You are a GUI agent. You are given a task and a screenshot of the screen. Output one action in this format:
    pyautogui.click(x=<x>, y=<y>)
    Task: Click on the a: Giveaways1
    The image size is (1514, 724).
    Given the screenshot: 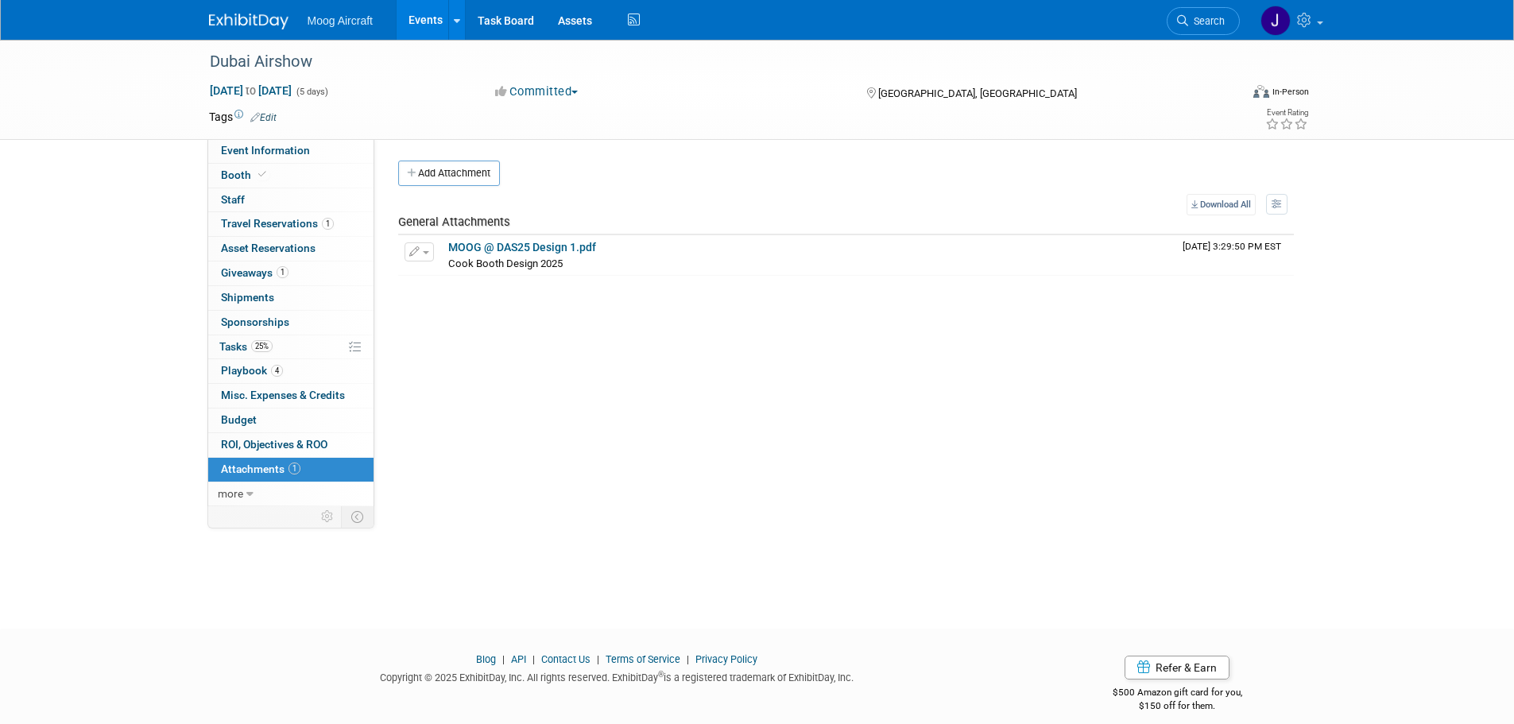 What is the action you would take?
    pyautogui.click(x=291, y=273)
    